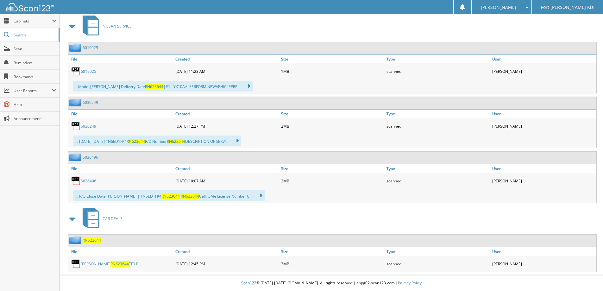 Image resolution: width=603 pixels, height=291 pixels. I want to click on span: Cabinets, so click(33, 21).